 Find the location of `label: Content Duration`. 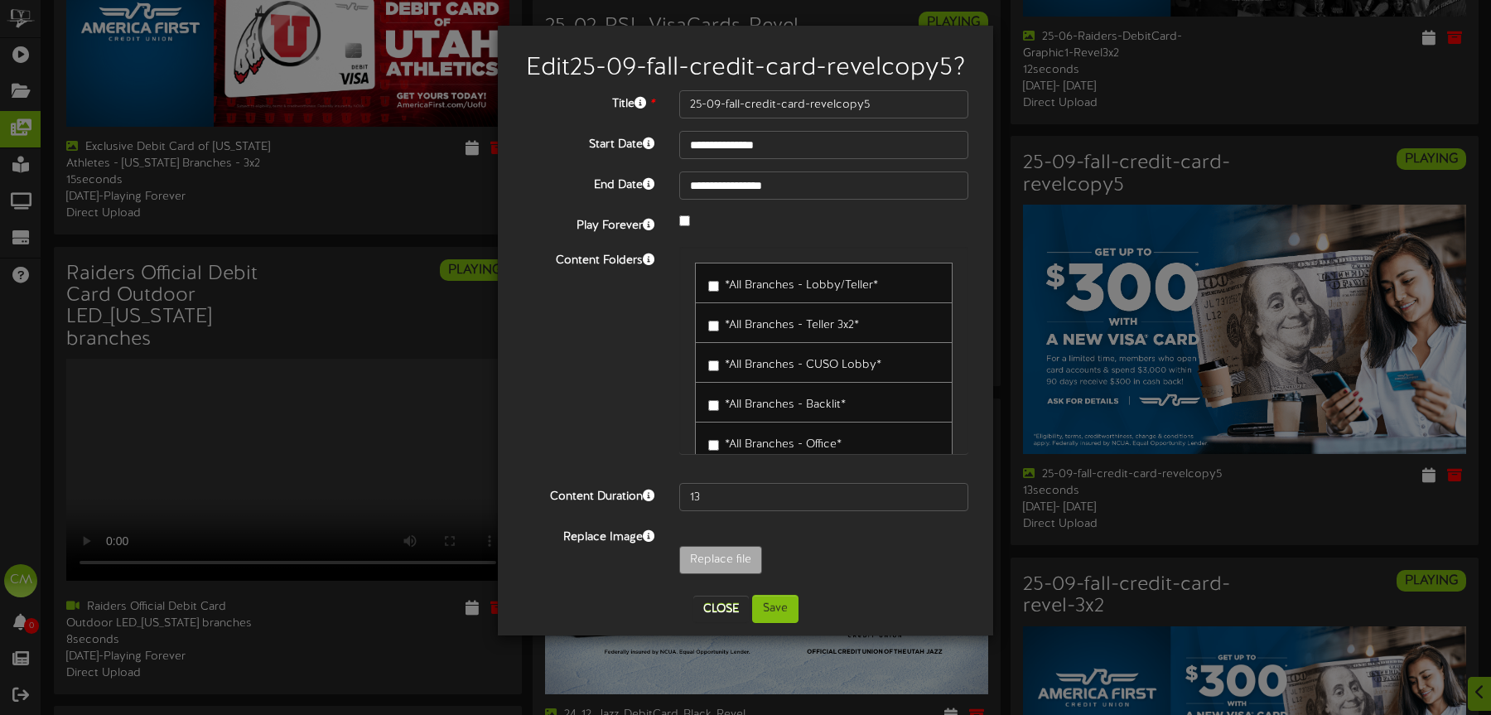

label: Content Duration is located at coordinates (588, 494).